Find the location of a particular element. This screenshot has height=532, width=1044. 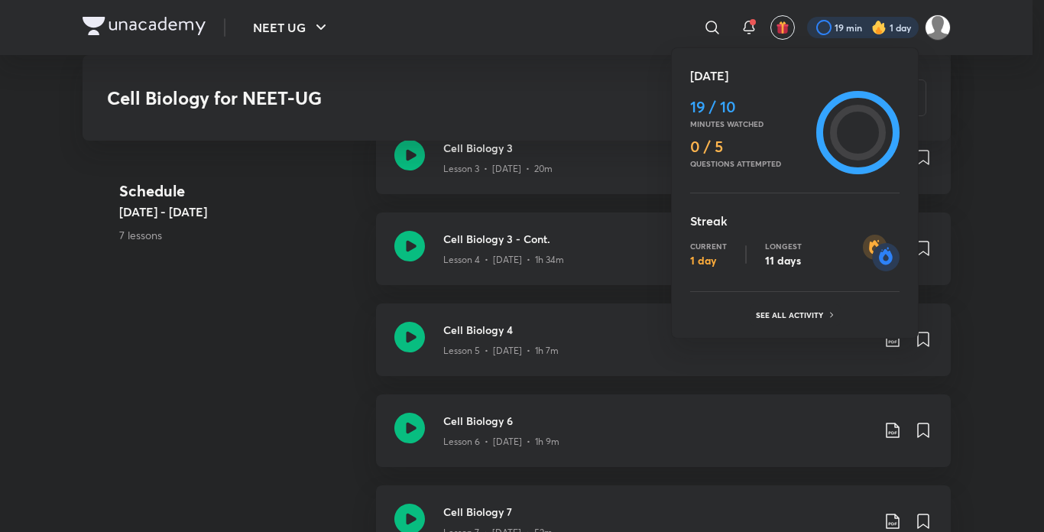

img: streak is located at coordinates (882, 253).